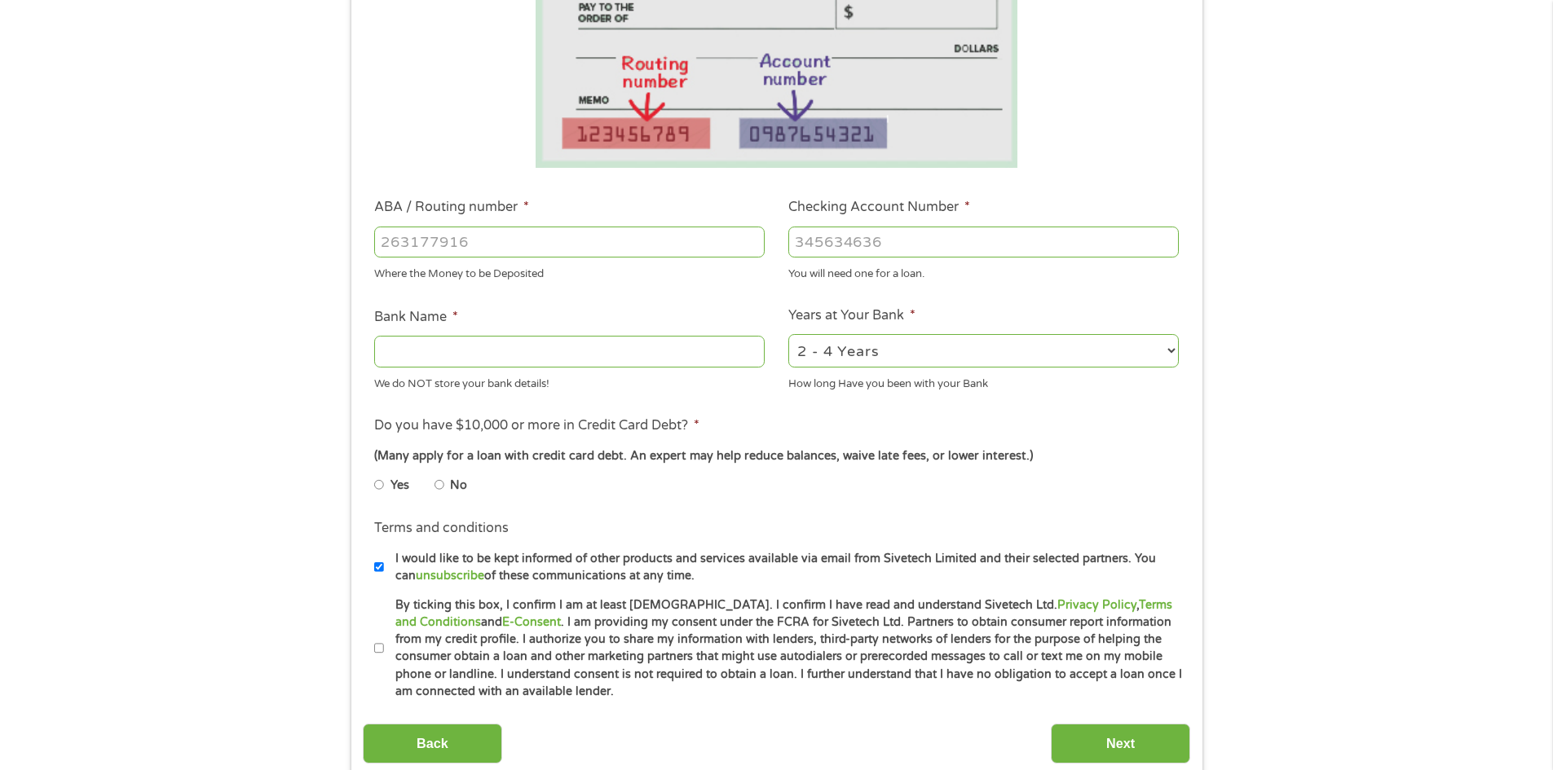 The width and height of the screenshot is (1553, 770). What do you see at coordinates (852, 316) in the screenshot?
I see `label: Years at Your Bank` at bounding box center [852, 316].